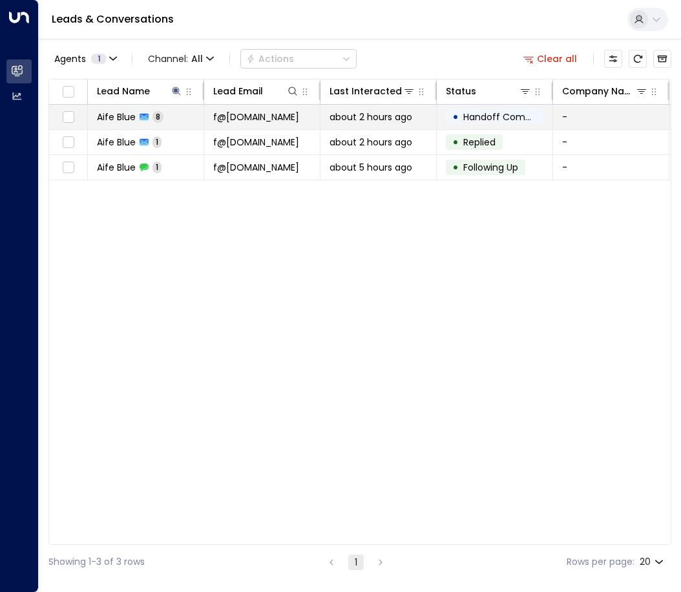 This screenshot has width=681, height=592. I want to click on nav: pagination navigation, so click(356, 561).